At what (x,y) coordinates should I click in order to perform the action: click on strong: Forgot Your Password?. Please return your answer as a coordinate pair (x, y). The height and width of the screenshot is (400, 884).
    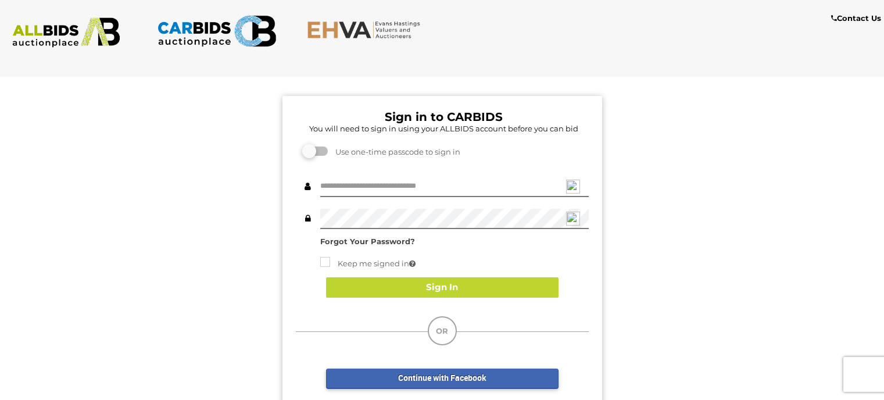
    Looking at the image, I should click on (367, 241).